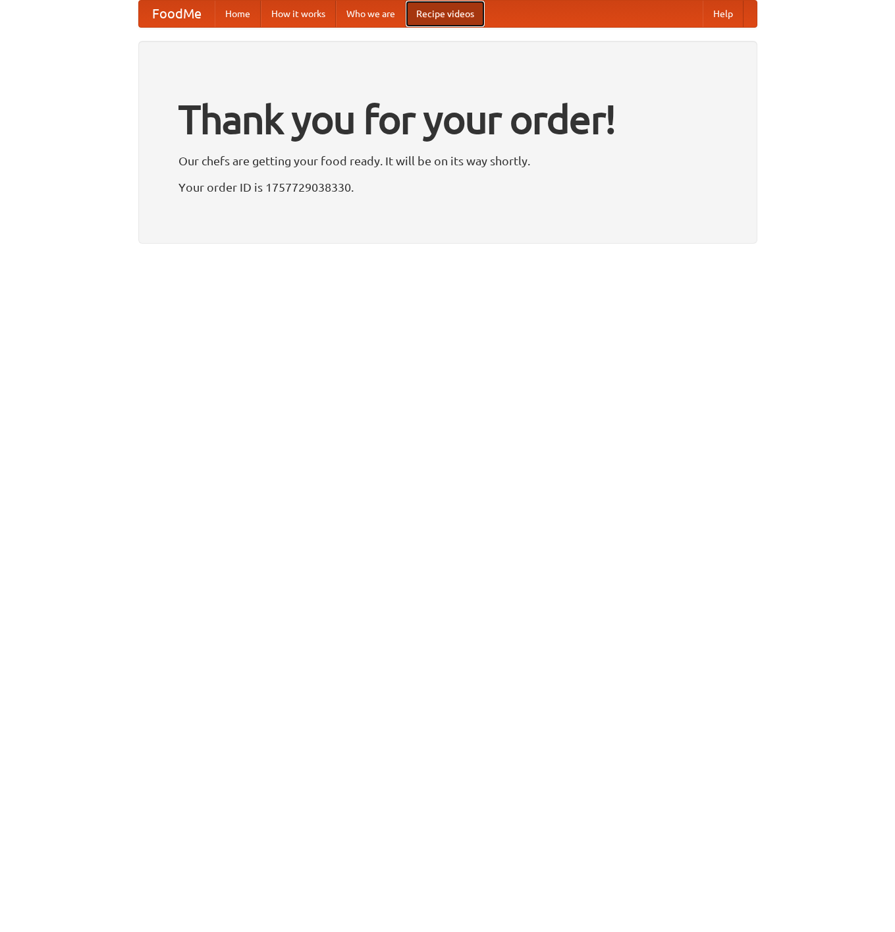 The width and height of the screenshot is (895, 932). Describe the element at coordinates (448, 187) in the screenshot. I see `p: Your order ID is 1757729038330.` at that location.